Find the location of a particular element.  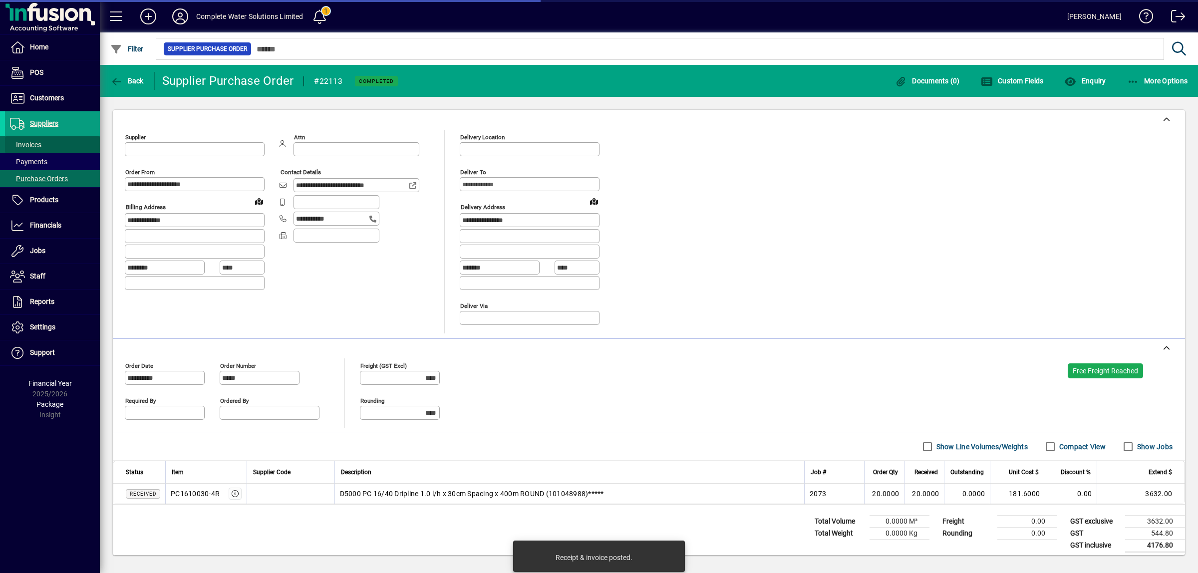

a: Knowledge Base is located at coordinates (1142, 18).